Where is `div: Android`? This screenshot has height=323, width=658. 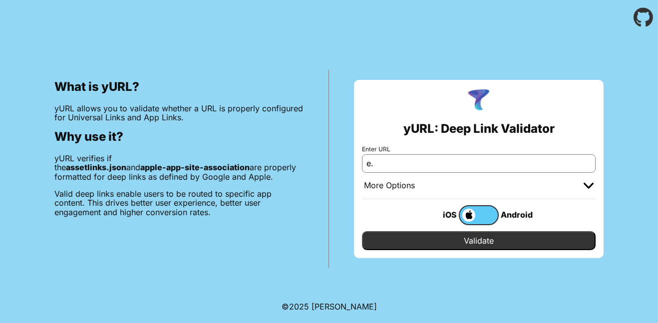 div: Android is located at coordinates (519, 215).